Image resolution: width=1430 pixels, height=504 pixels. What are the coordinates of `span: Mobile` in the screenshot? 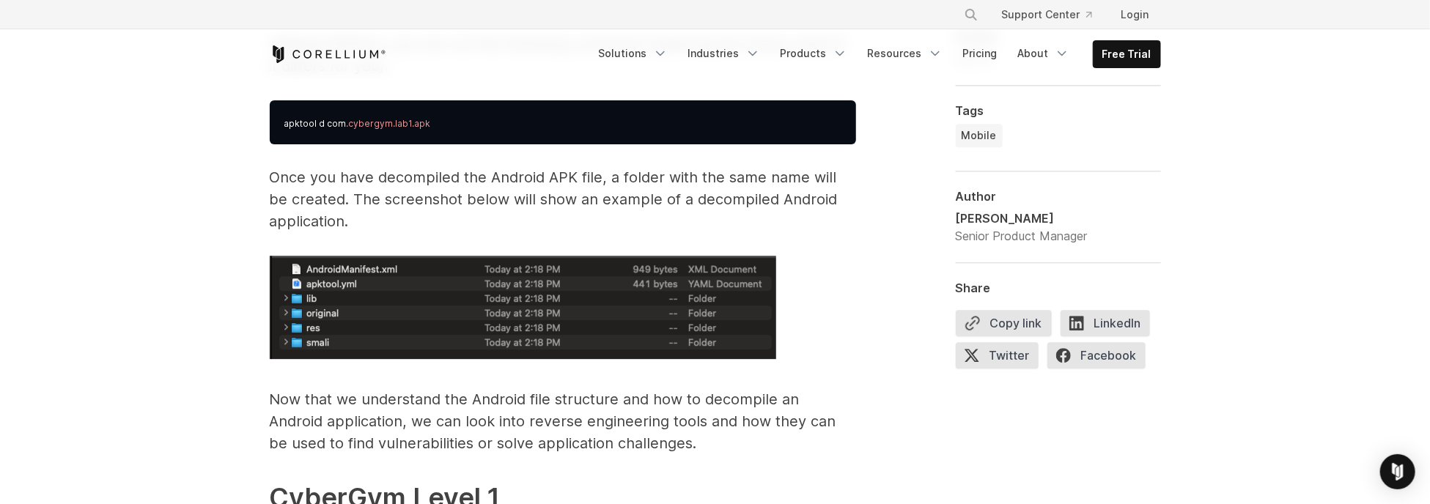 It's located at (979, 136).